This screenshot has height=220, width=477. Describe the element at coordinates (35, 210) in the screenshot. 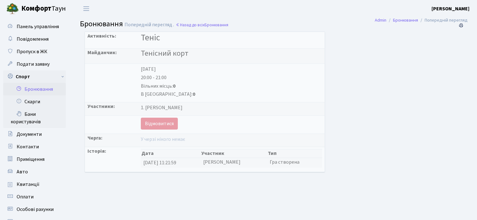

I see `span: Особові рахунки` at that location.